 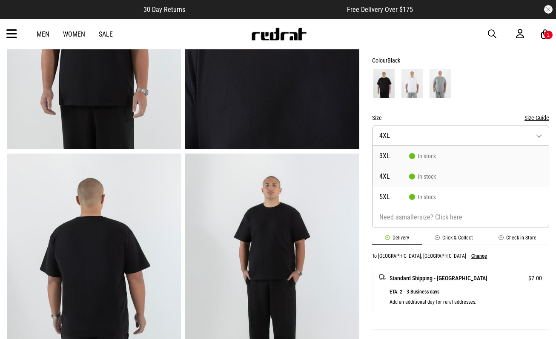 What do you see at coordinates (454, 240) in the screenshot?
I see `li: Click & Collect` at bounding box center [454, 240].